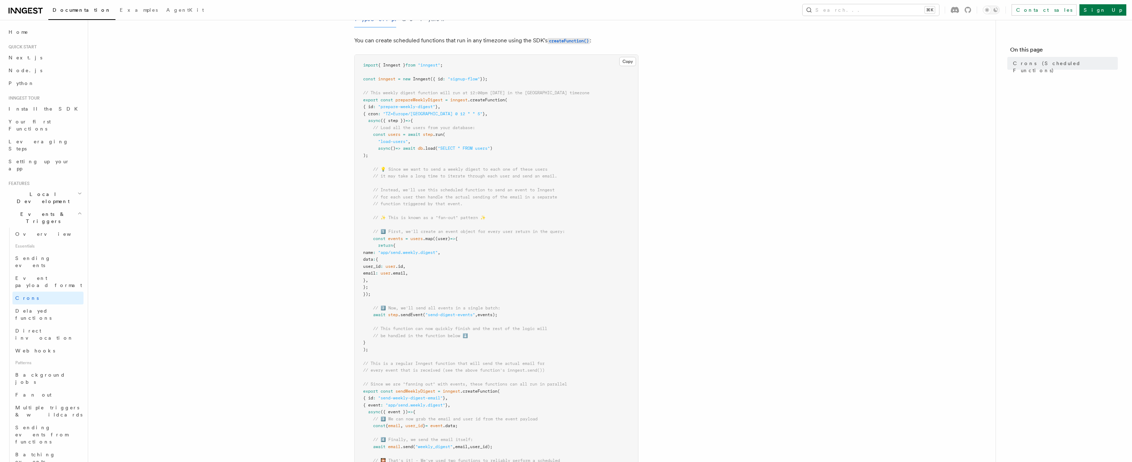 This screenshot has height=462, width=1132. I want to click on h4: On this page, so click(1064, 51).